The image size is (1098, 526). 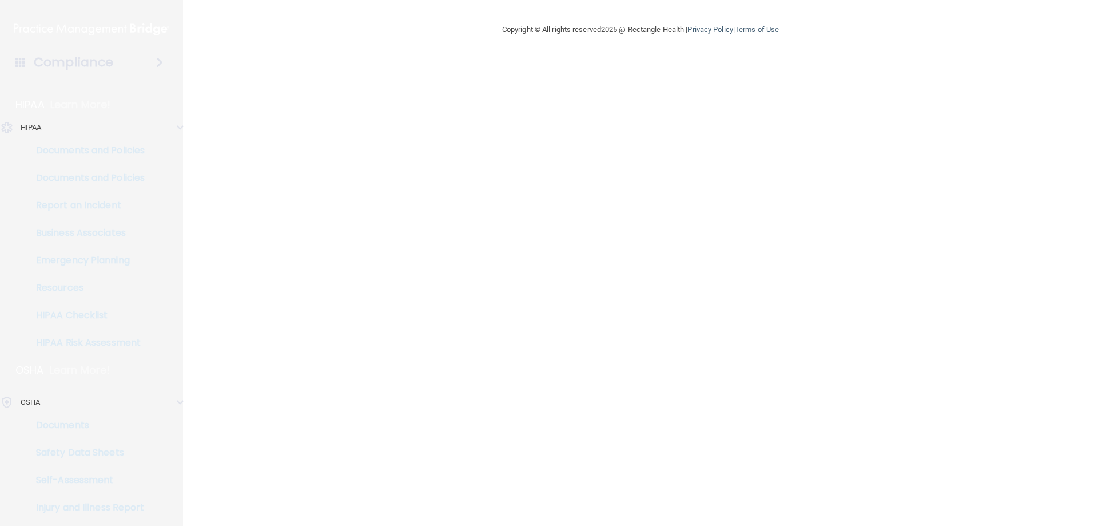 What do you see at coordinates (85, 507) in the screenshot?
I see `p: Injury and Illness Report` at bounding box center [85, 507].